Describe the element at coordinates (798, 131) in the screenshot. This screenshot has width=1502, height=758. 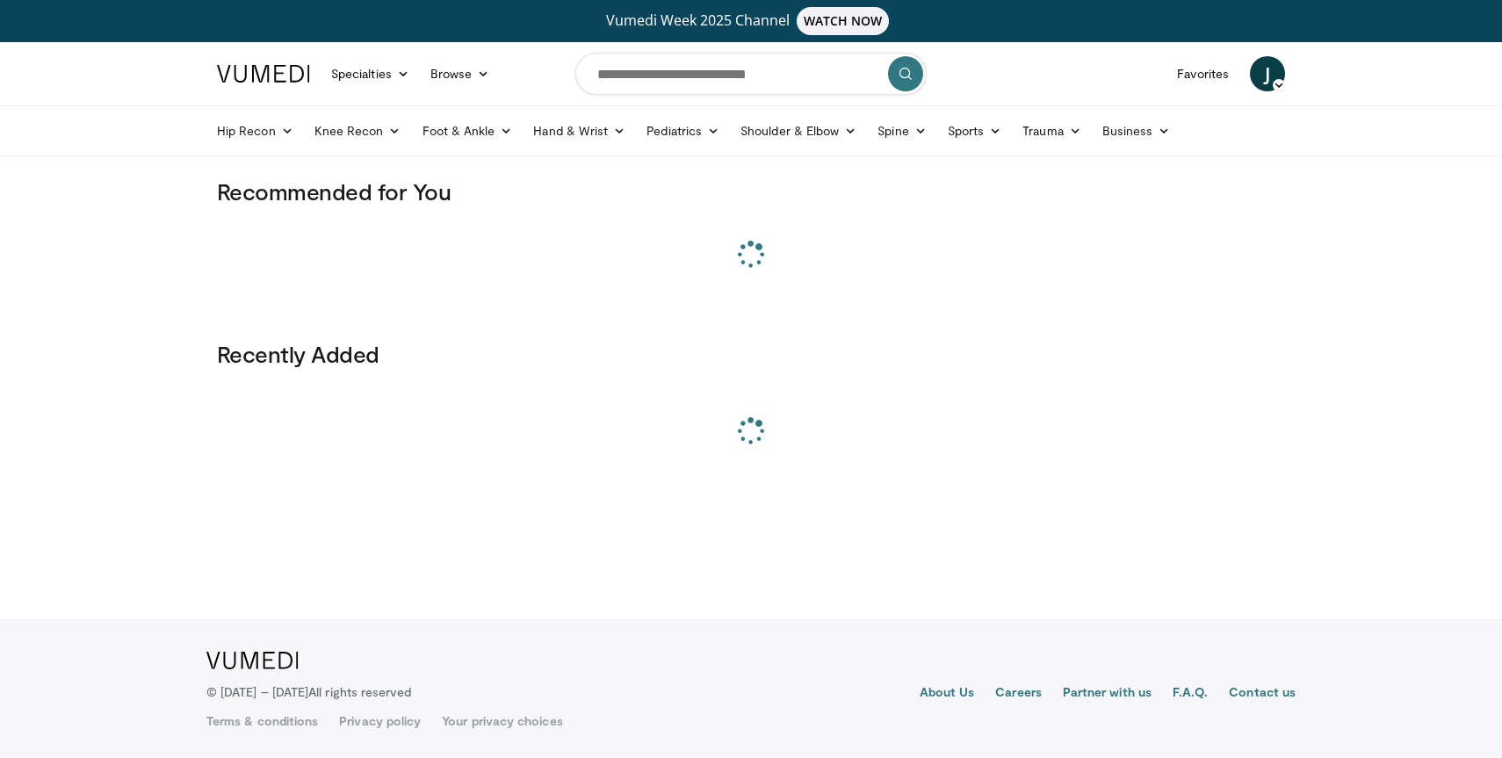
I see `a: Shoulder & Elbow` at that location.